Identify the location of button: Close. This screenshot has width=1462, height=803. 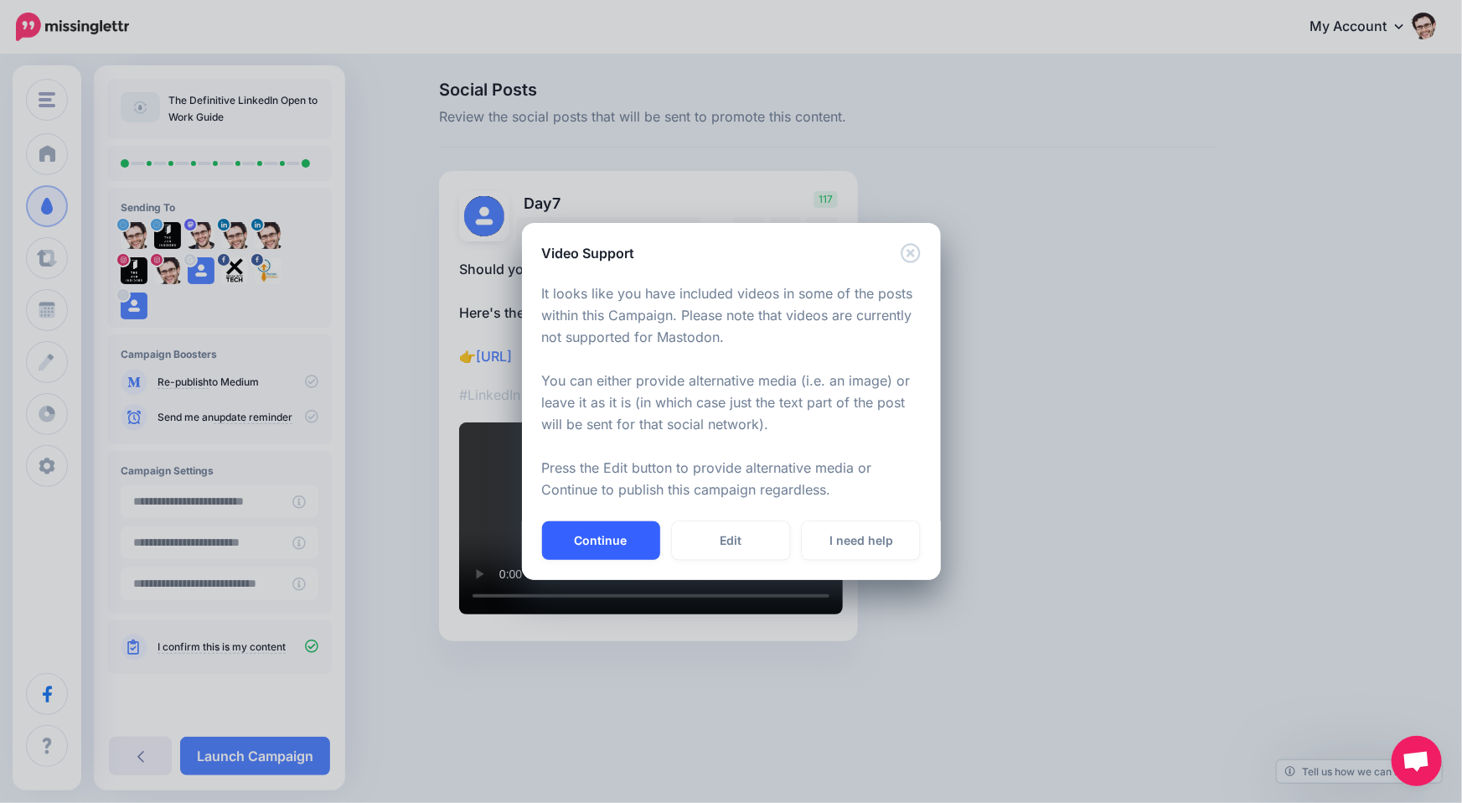
(911, 253).